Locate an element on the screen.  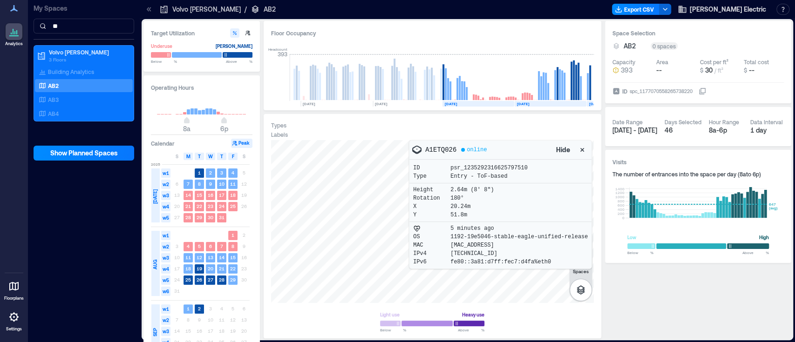
div: 1 day is located at coordinates (767, 130).